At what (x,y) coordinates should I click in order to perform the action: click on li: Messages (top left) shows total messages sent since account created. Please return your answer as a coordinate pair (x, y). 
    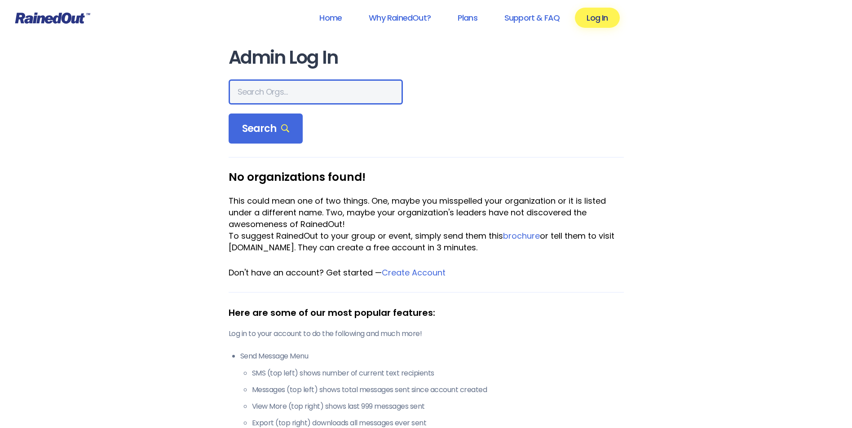
    Looking at the image, I should click on (438, 390).